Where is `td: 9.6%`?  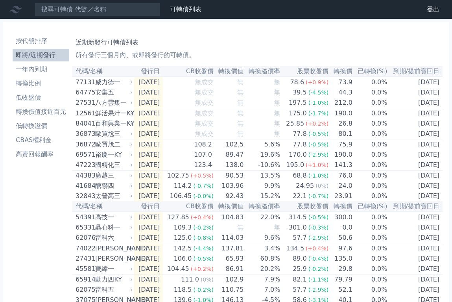
td: 9.6% is located at coordinates (262, 238).